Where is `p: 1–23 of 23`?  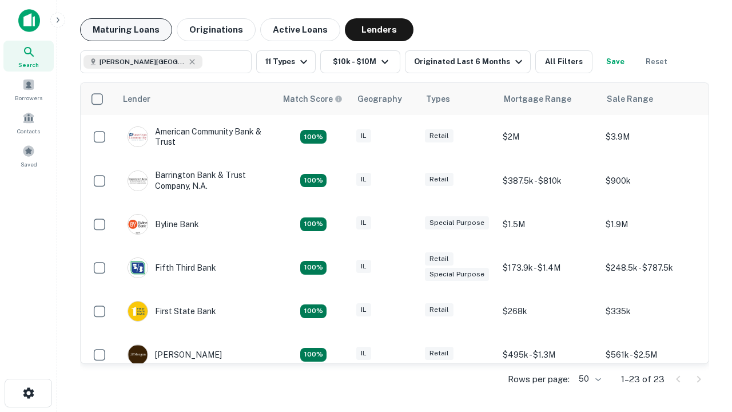 p: 1–23 of 23 is located at coordinates (642, 379).